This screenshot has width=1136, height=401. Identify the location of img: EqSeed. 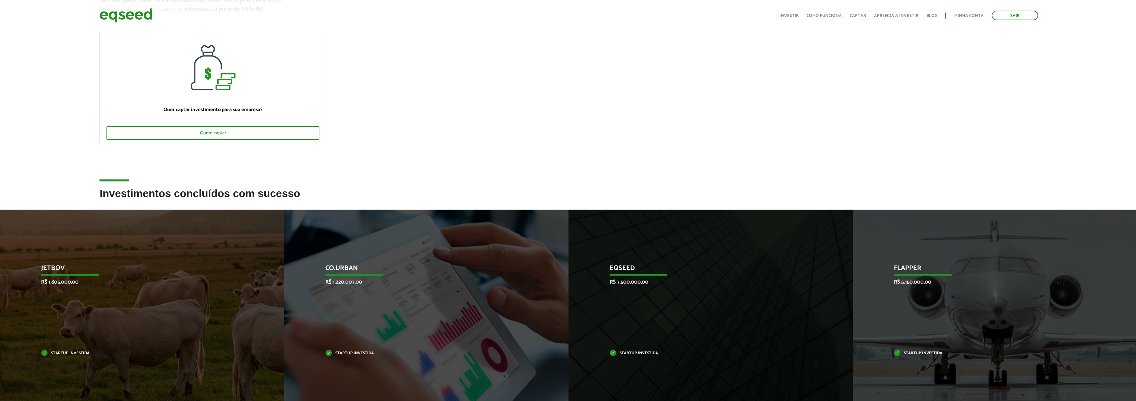
(126, 15).